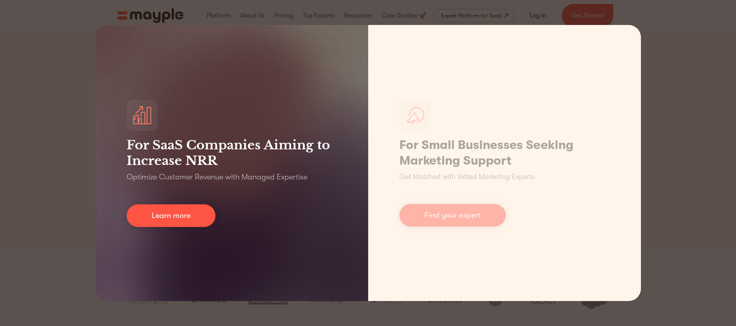 Image resolution: width=736 pixels, height=326 pixels. Describe the element at coordinates (217, 177) in the screenshot. I see `p: Optimize Customer Revenue with Managed Expertise` at that location.